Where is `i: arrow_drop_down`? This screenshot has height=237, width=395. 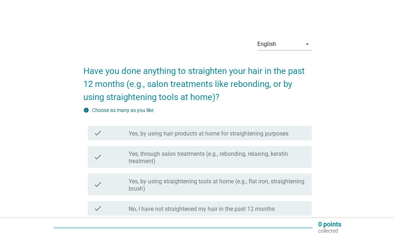
i: arrow_drop_down is located at coordinates (307, 44).